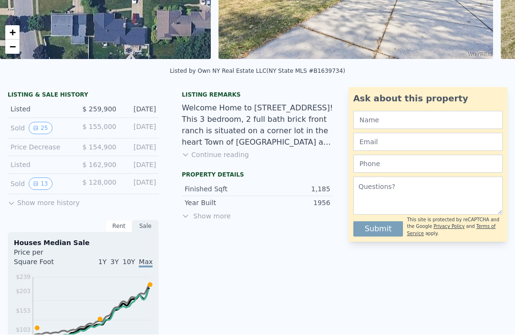 This screenshot has height=335, width=515. Describe the element at coordinates (99, 110) in the screenshot. I see `span: $ 259,900` at that location.